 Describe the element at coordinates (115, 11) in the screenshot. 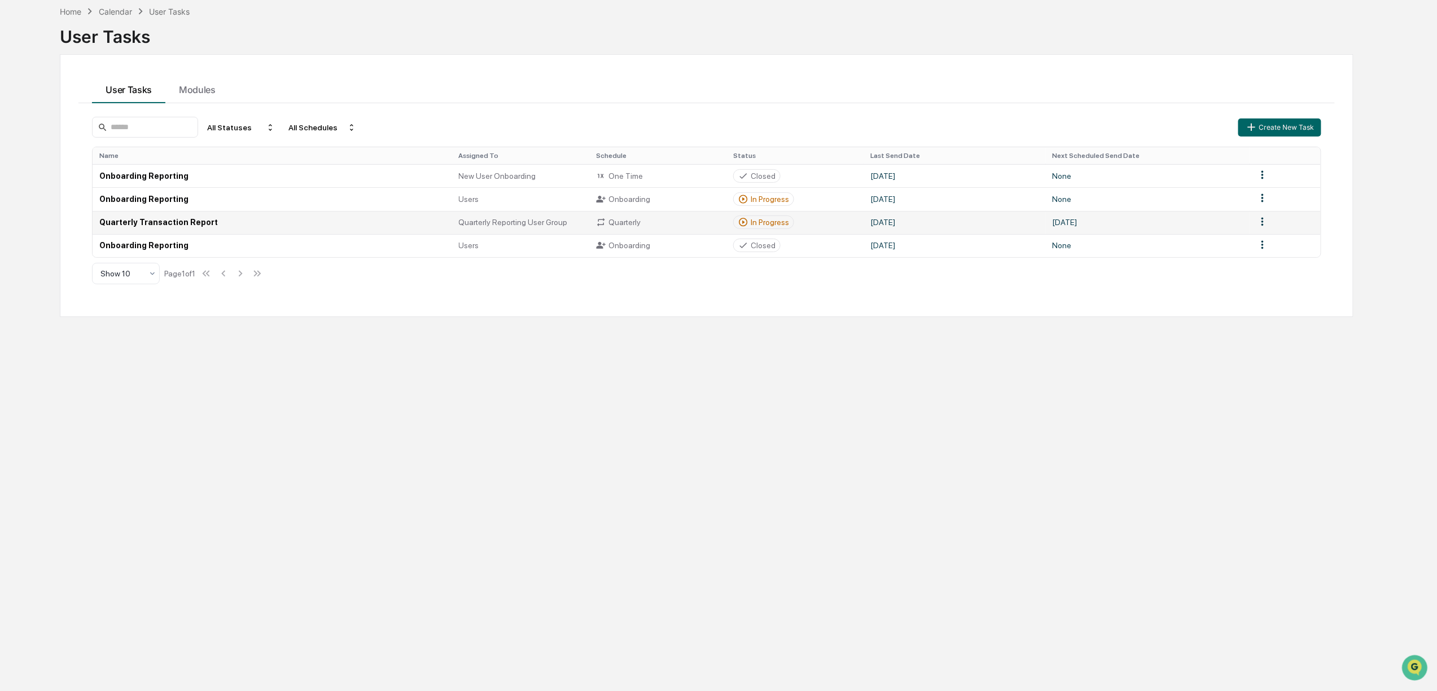

I see `div: Calendar` at that location.